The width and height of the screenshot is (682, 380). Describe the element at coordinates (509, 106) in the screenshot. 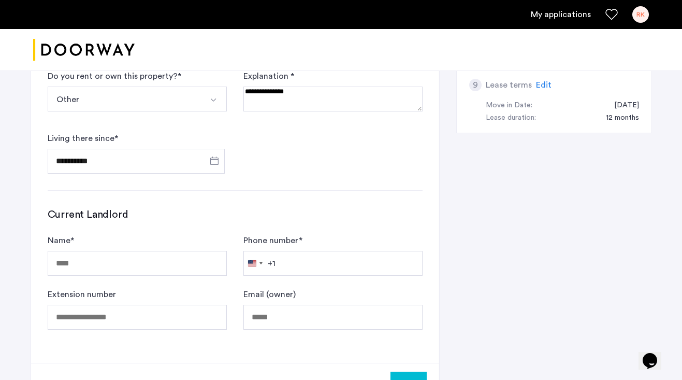

I see `div: Move in Date:` at that location.